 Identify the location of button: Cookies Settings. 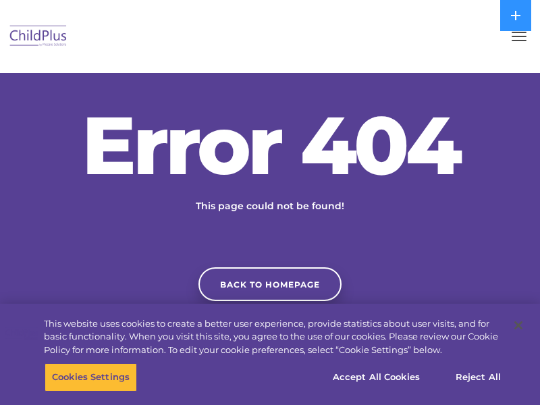
(90, 377).